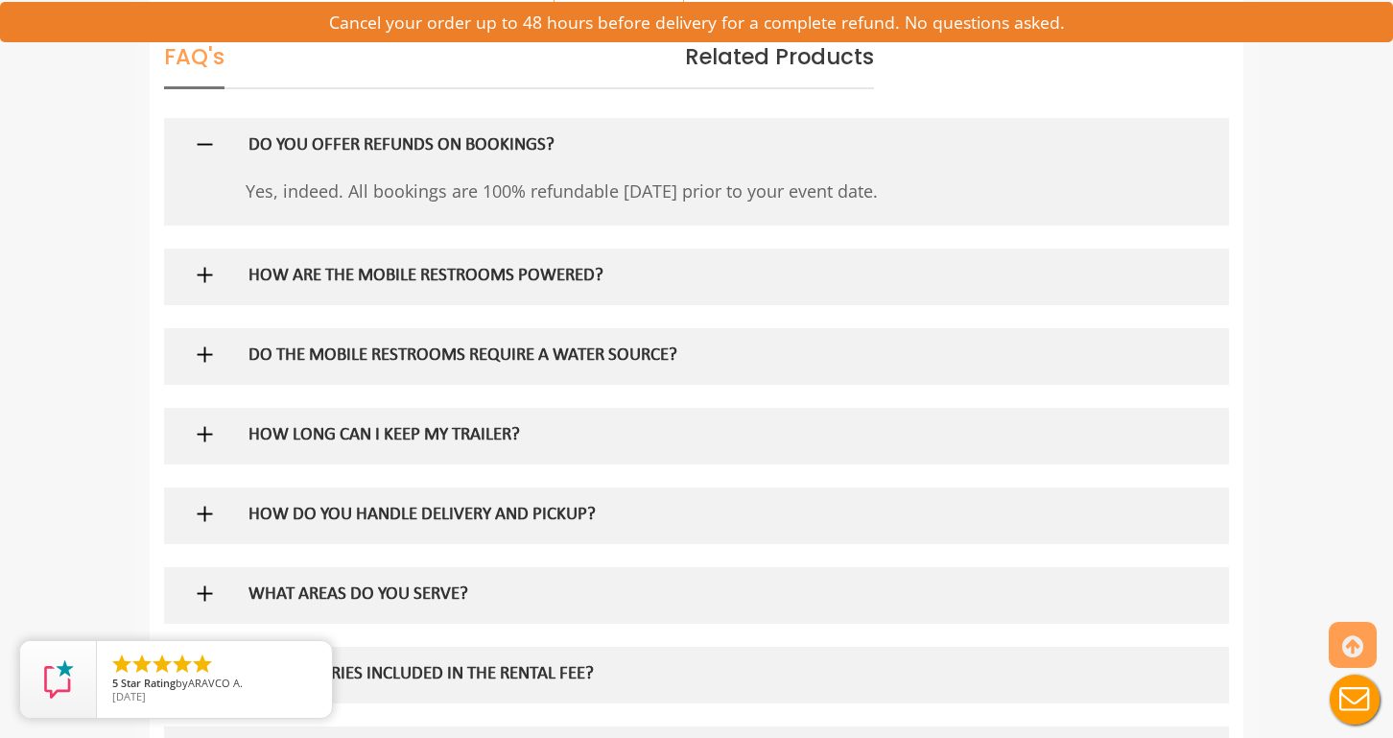  What do you see at coordinates (148, 682) in the screenshot?
I see `span: Star Rating` at bounding box center [148, 682].